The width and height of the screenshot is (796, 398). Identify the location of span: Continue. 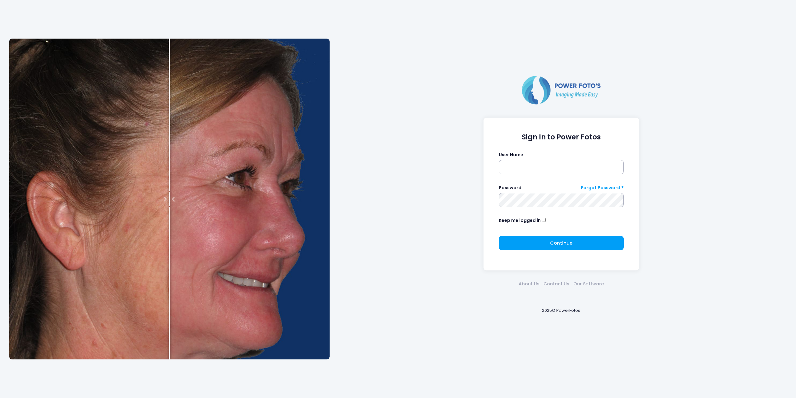
(562, 243).